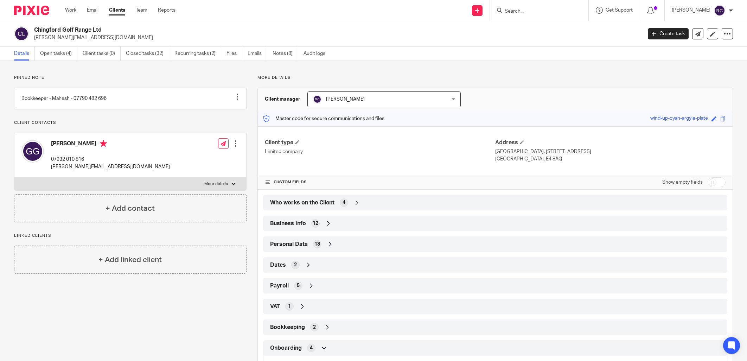 Image resolution: width=747 pixels, height=361 pixels. Describe the element at coordinates (103, 144) in the screenshot. I see `i: Primary` at that location.